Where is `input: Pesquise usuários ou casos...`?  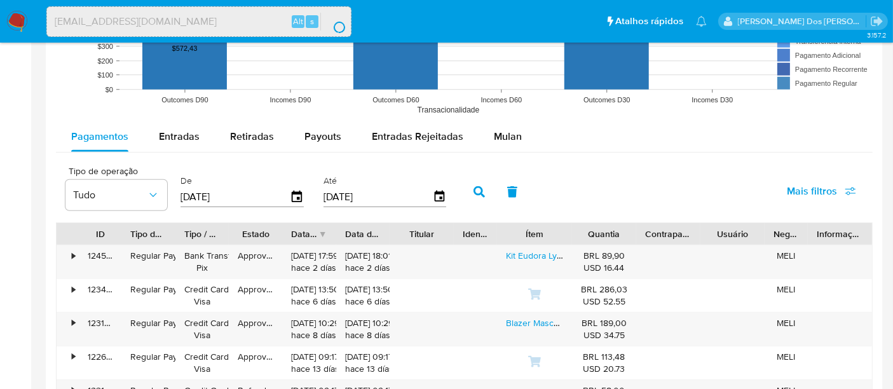
input: Pesquise usuários ou casos... is located at coordinates (199, 22).